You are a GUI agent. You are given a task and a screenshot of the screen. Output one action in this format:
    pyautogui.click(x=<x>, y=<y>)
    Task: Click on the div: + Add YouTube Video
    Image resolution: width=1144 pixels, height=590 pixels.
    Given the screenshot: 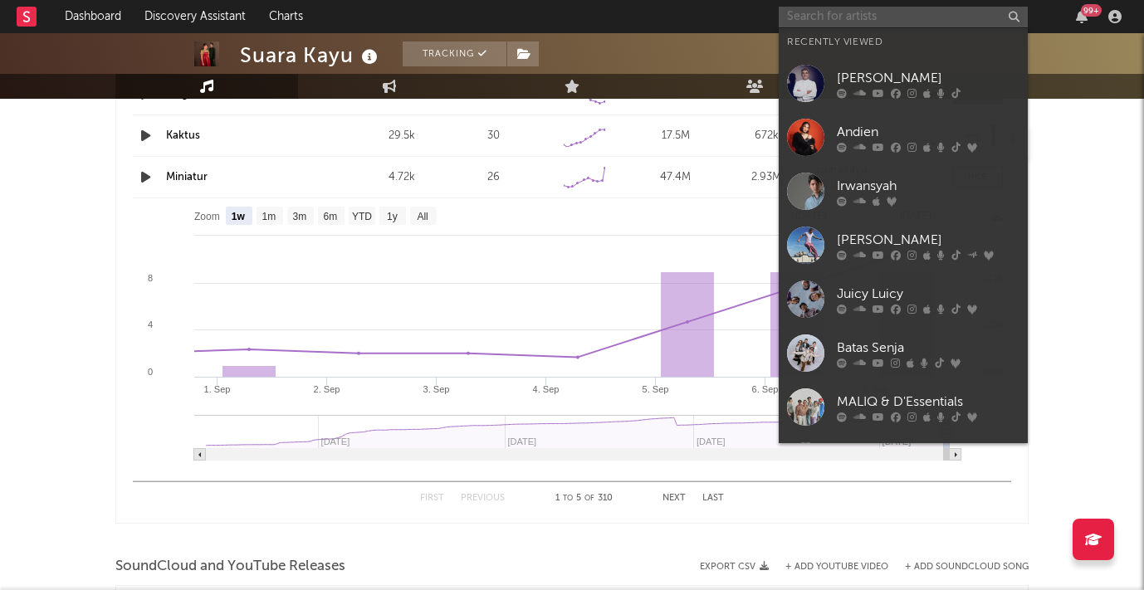 What is the action you would take?
    pyautogui.click(x=829, y=567)
    